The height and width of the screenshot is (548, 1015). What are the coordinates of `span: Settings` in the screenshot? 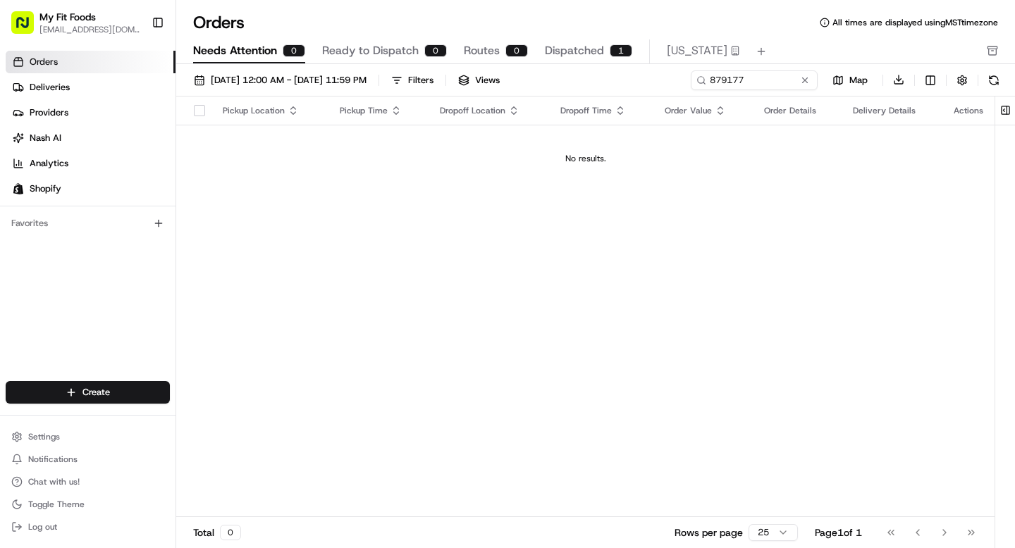 It's located at (44, 437).